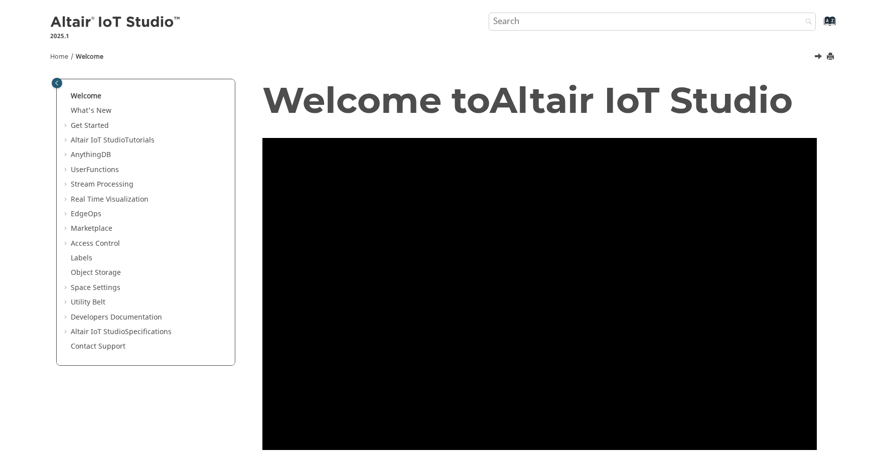 The height and width of the screenshot is (452, 873). Describe the element at coordinates (95, 288) in the screenshot. I see `a: Space Settings` at that location.